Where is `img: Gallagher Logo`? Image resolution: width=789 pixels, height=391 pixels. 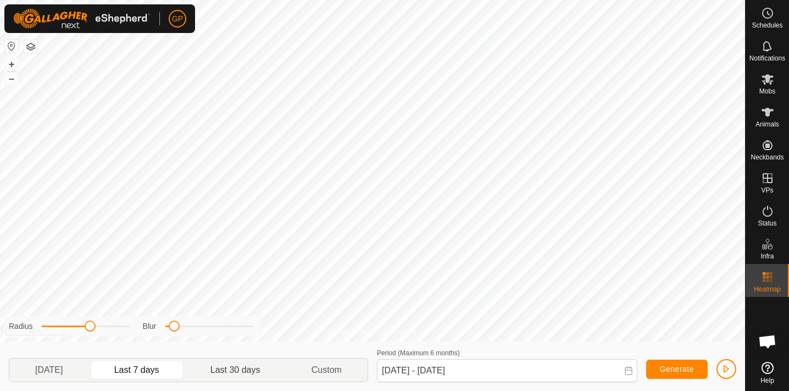 img: Gallagher Logo is located at coordinates (82, 19).